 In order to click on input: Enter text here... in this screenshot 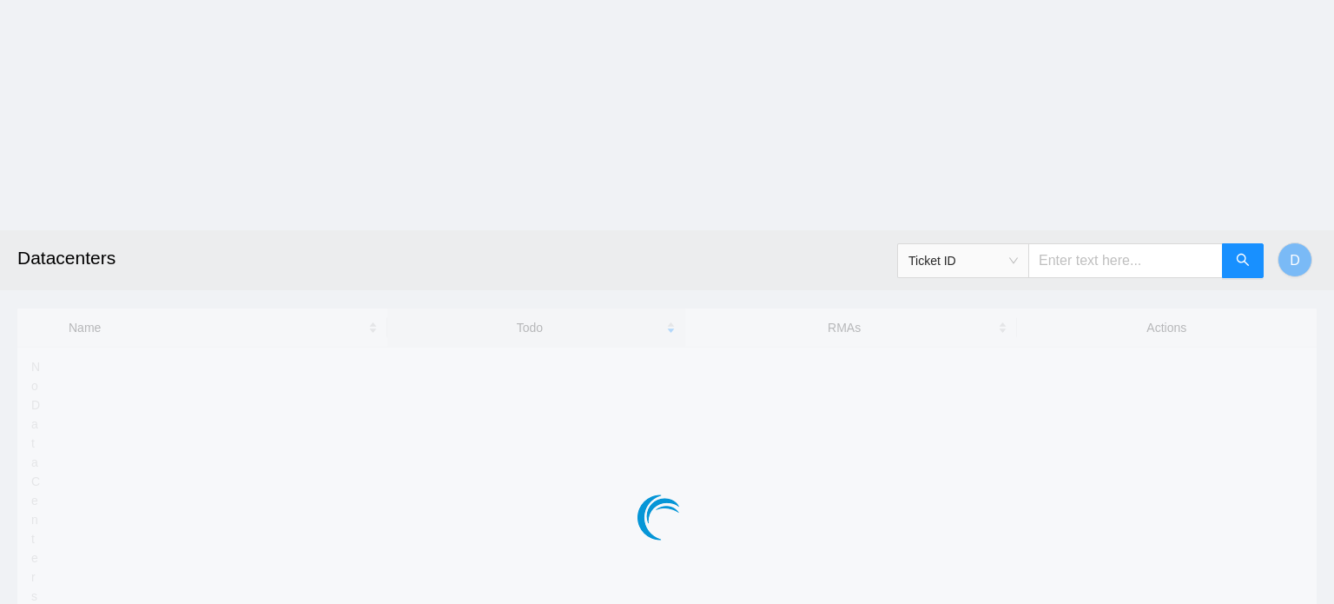, I will do `click(1125, 261)`.